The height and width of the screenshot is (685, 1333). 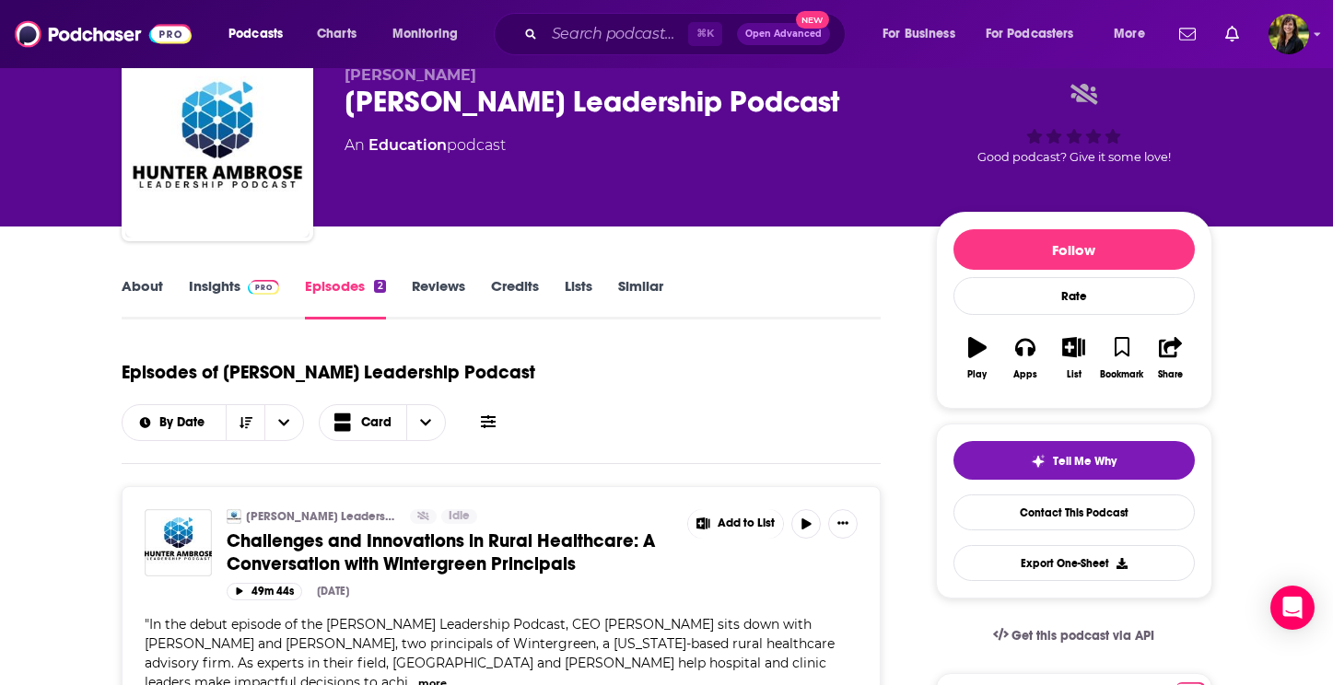 I want to click on span: By Date, so click(x=185, y=423).